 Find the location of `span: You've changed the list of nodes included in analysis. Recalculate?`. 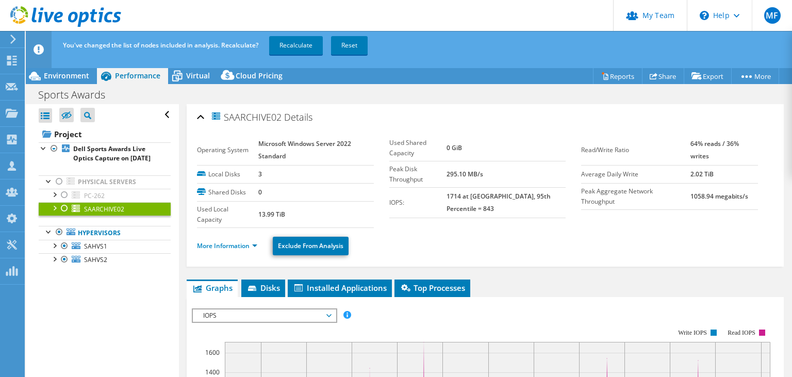

span: You've changed the list of nodes included in analysis. Recalculate? is located at coordinates (160, 45).